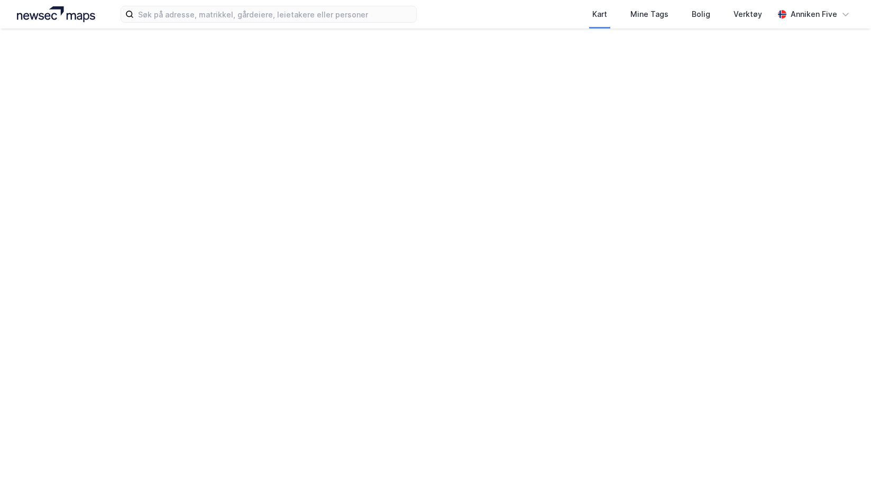  I want to click on input: Søk på adresse, matrikkel, gårdeiere, leietakere eller personer, so click(275, 14).